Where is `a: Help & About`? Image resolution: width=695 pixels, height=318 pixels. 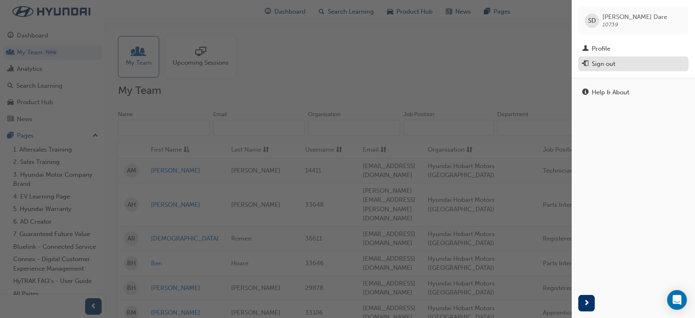
a: Help & About is located at coordinates (634, 92).